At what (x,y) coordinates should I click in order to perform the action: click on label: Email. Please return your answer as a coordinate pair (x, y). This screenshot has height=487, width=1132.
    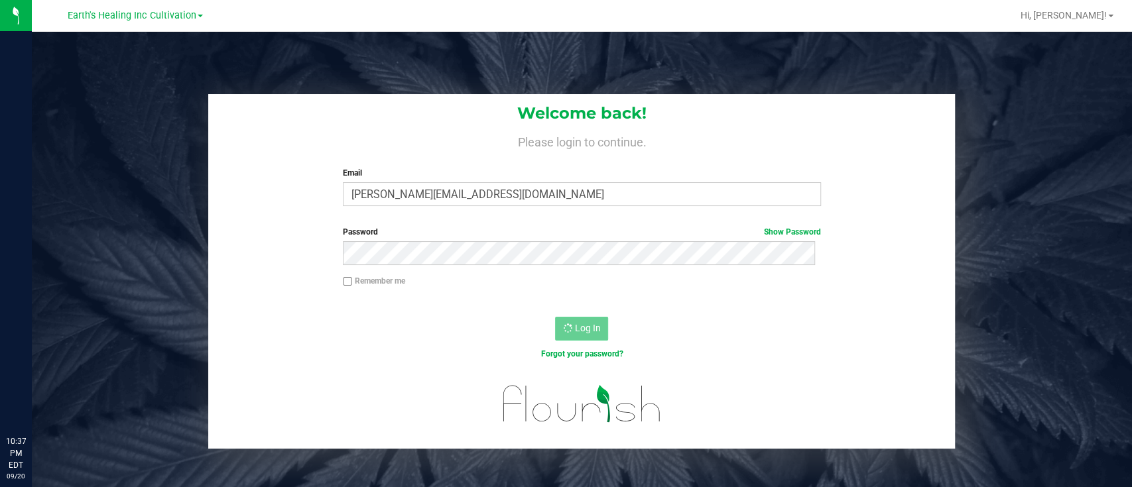
    Looking at the image, I should click on (581, 173).